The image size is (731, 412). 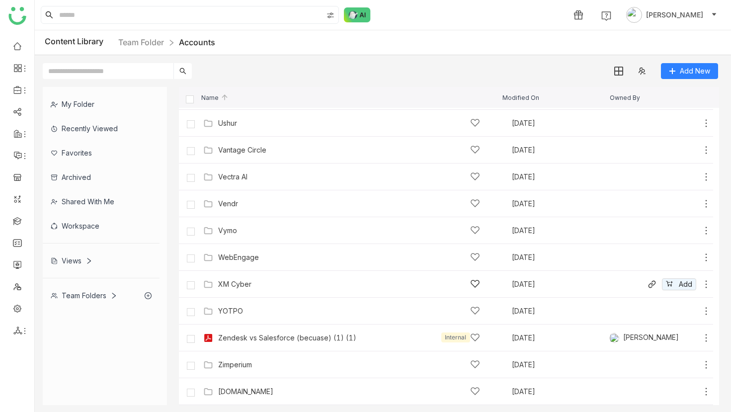 What do you see at coordinates (634, 15) in the screenshot?
I see `img: avatar` at bounding box center [634, 15].